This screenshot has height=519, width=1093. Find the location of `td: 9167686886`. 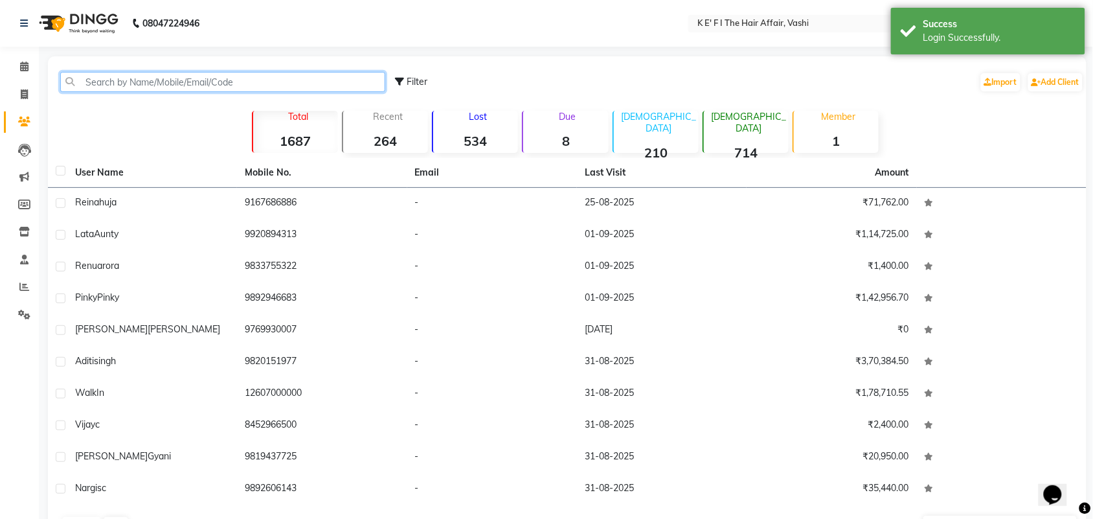

td: 9167686886 is located at coordinates (322, 203).